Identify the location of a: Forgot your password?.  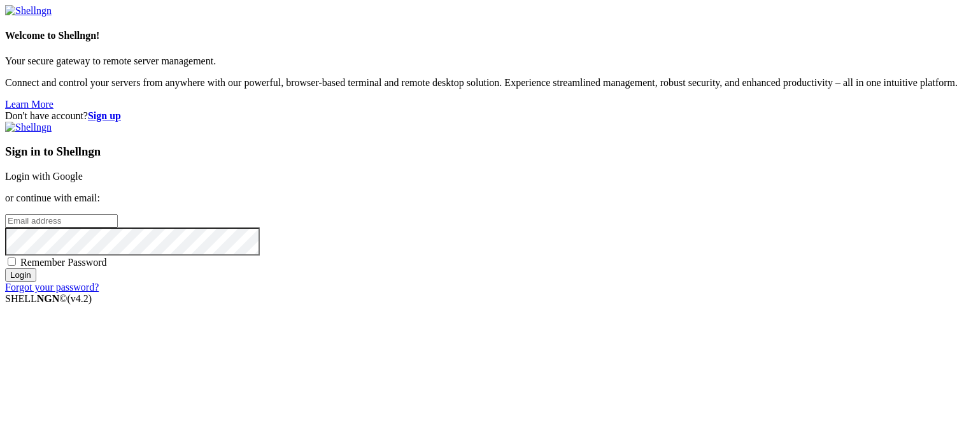
(52, 287).